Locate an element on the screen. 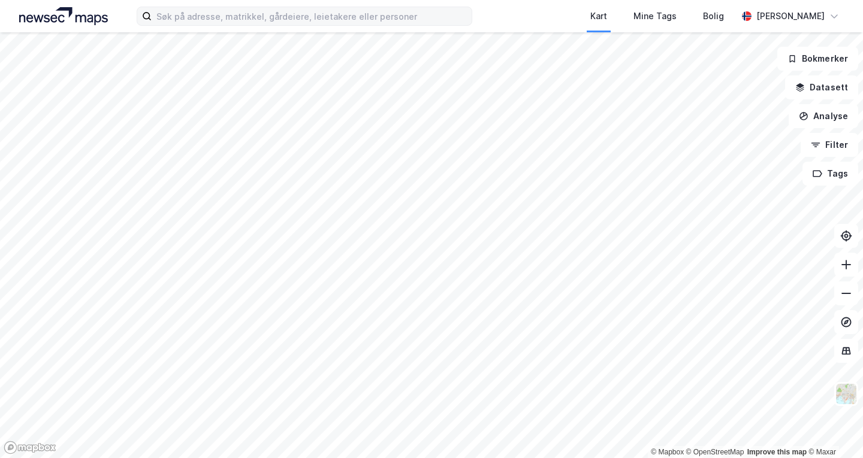 The image size is (863, 458). div: Bolig is located at coordinates (713, 16).